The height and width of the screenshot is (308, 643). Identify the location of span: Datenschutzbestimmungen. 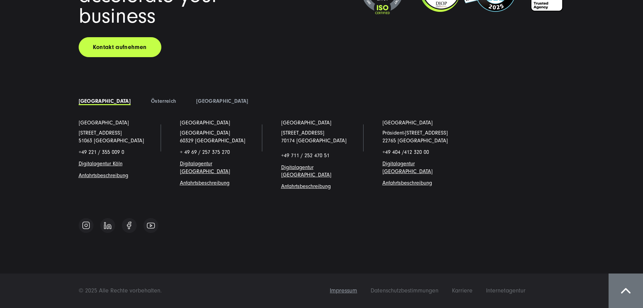
(404, 290).